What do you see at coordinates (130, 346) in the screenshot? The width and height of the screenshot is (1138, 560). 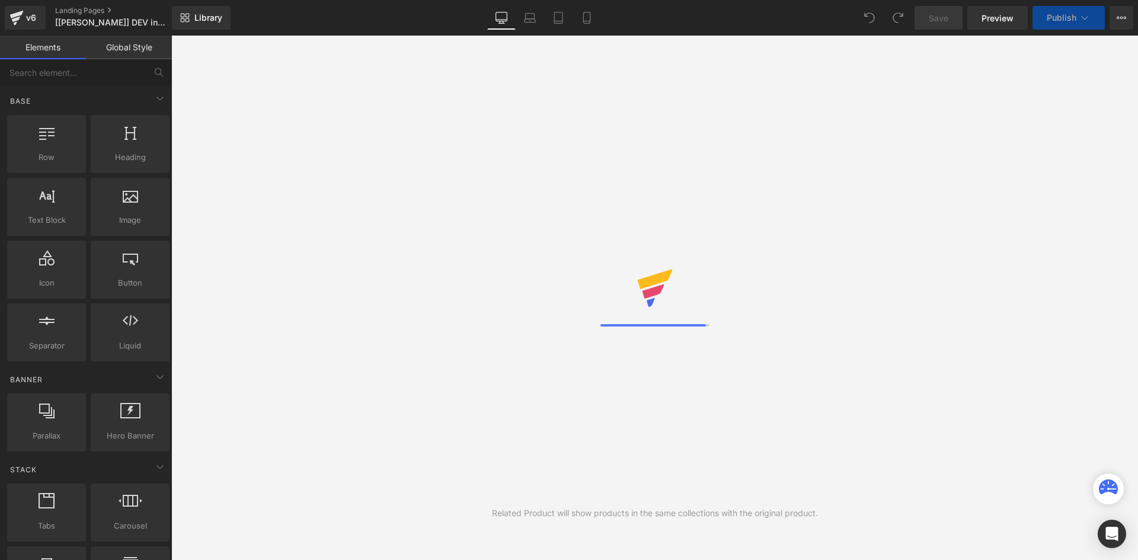 I see `span: Liquid` at bounding box center [130, 346].